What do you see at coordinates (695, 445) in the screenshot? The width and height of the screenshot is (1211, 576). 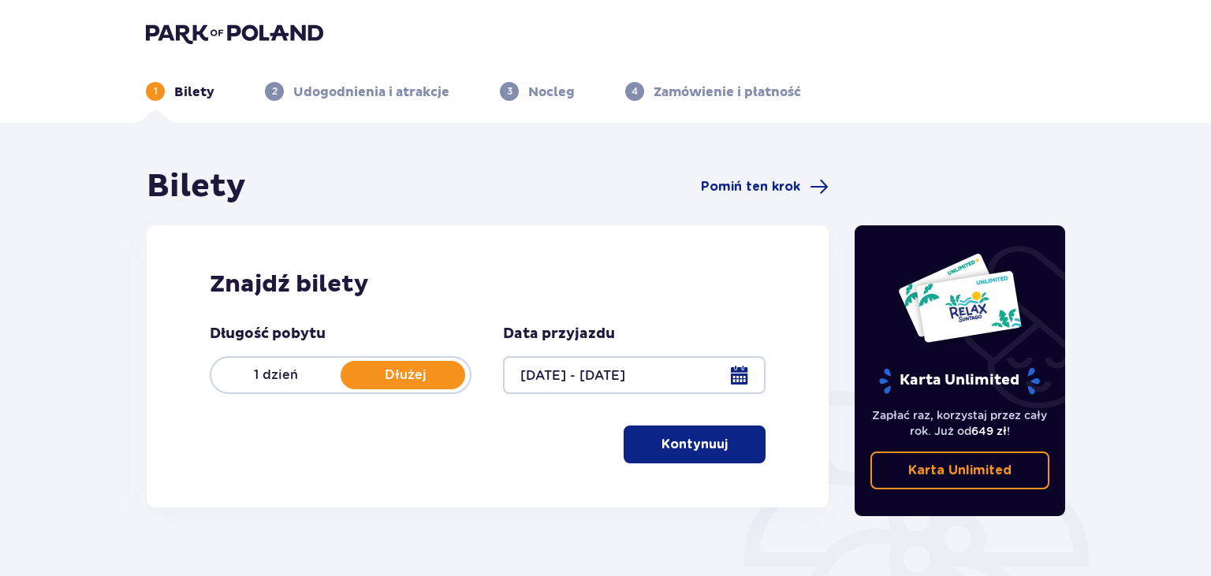 I see `p: Kontynuuj` at bounding box center [695, 445].